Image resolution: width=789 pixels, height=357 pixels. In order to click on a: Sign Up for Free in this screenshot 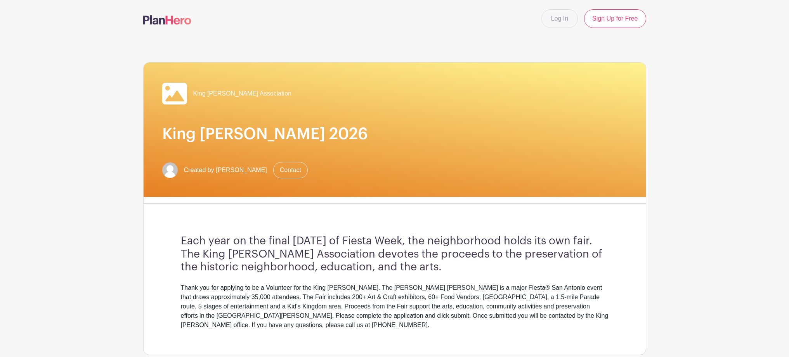, I will do `click(615, 19)`.